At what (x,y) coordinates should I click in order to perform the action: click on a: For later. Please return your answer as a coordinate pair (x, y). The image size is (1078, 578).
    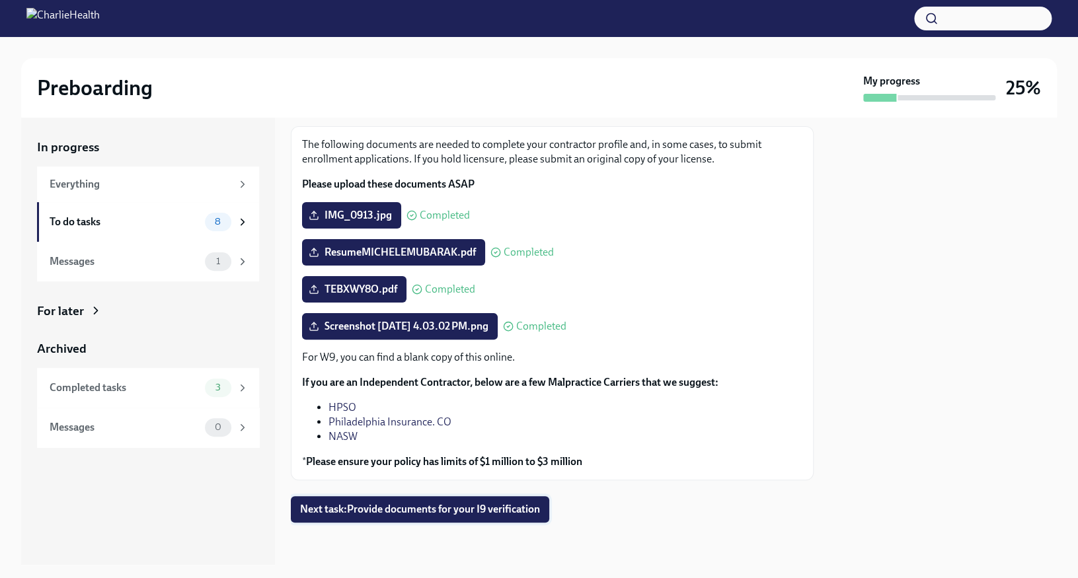
    Looking at the image, I should click on (148, 311).